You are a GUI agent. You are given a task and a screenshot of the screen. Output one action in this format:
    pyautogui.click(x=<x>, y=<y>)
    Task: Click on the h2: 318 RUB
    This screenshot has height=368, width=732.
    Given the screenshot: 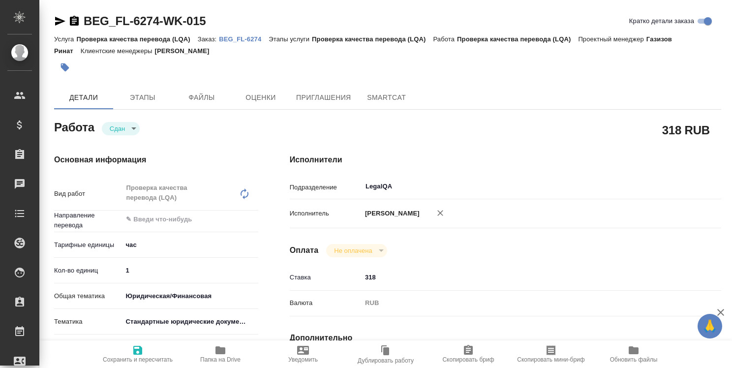 What is the action you would take?
    pyautogui.click(x=686, y=130)
    